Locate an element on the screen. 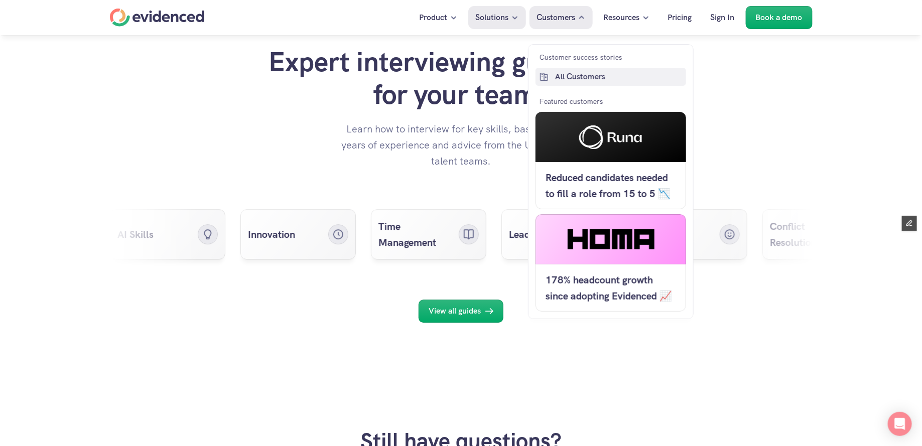 This screenshot has height=446, width=922. a: Home is located at coordinates (157, 18).